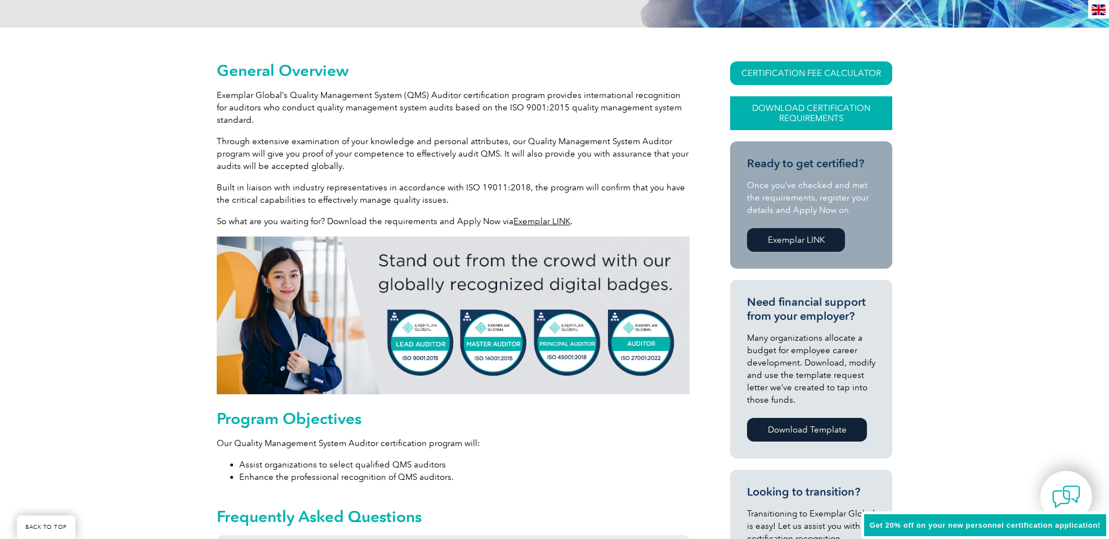  Describe the element at coordinates (811, 369) in the screenshot. I see `p: Many organizations allocate a budget for employee career development. Download, modify and use th...` at that location.